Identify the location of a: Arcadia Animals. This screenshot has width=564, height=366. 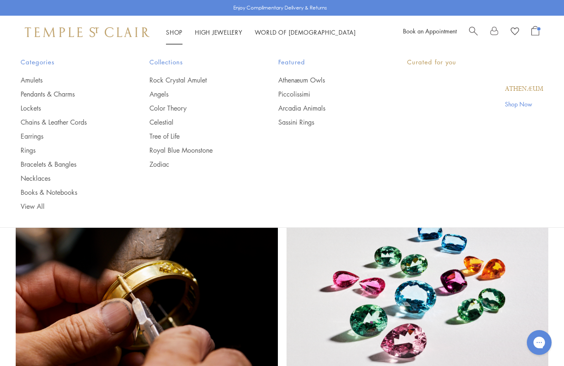
(326, 108).